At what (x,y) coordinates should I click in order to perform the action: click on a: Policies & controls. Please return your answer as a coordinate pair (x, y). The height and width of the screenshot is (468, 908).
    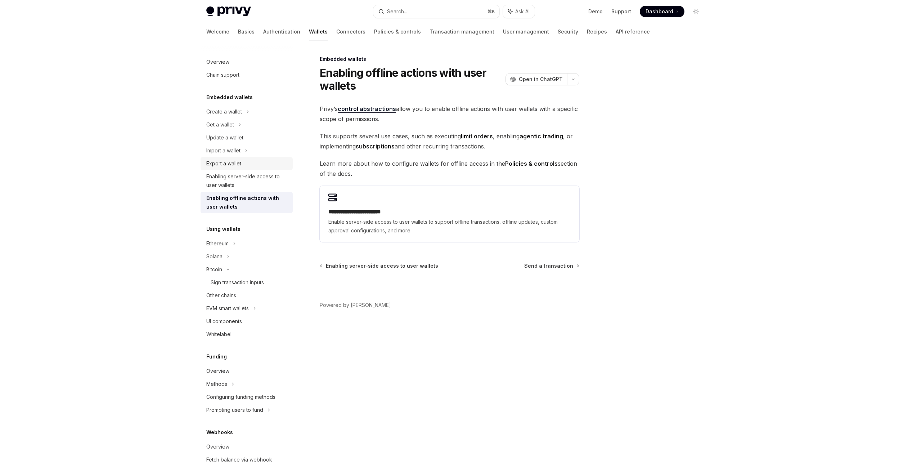
    Looking at the image, I should click on (398, 32).